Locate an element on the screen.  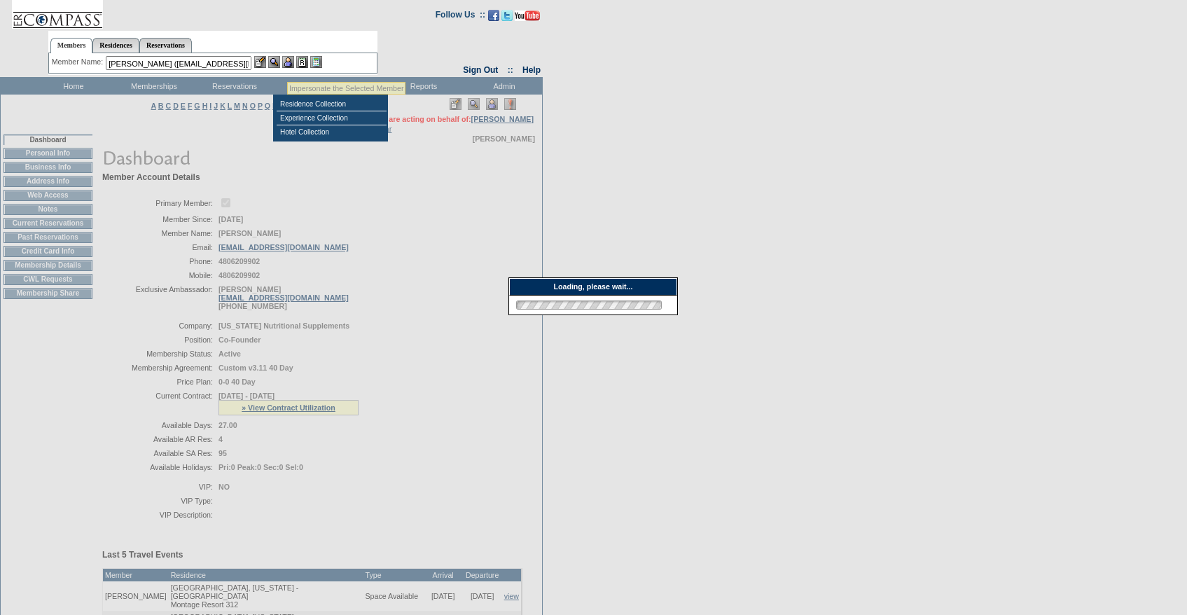
img: Become our fan on Facebook is located at coordinates (494, 15).